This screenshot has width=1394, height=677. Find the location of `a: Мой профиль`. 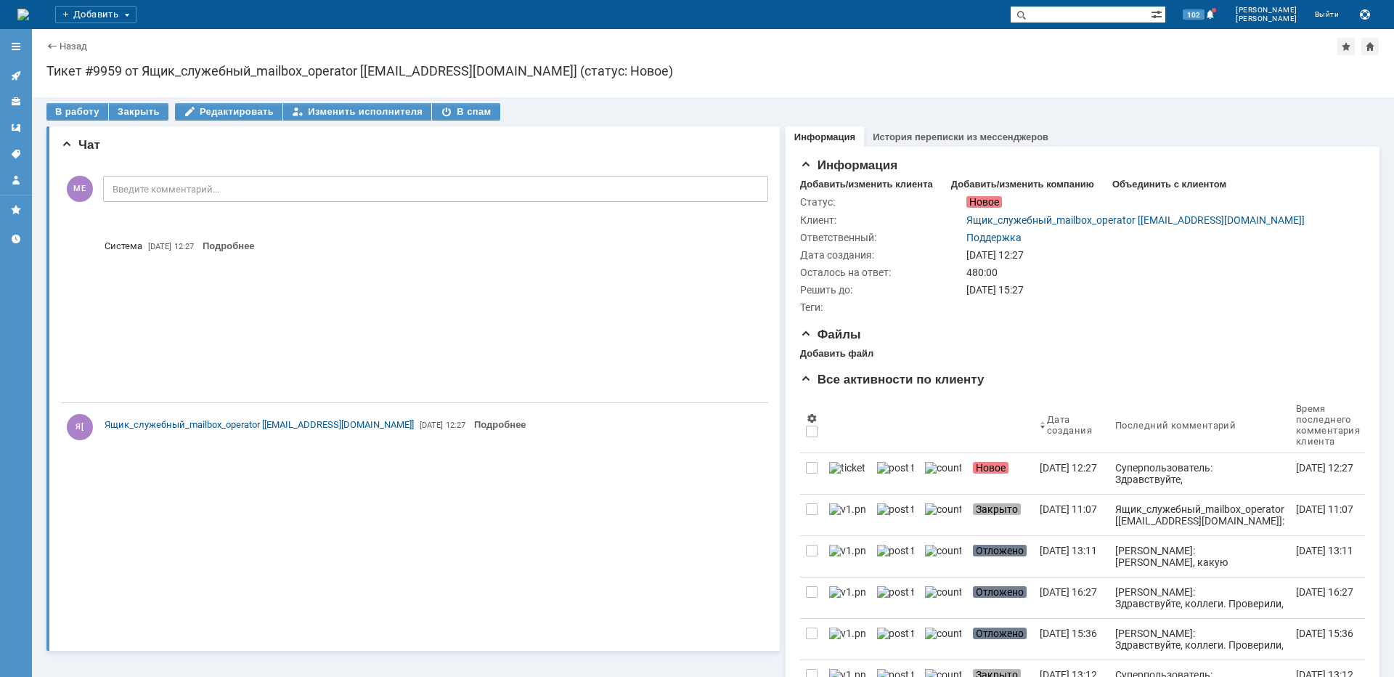

a: Мой профиль is located at coordinates (16, 180).